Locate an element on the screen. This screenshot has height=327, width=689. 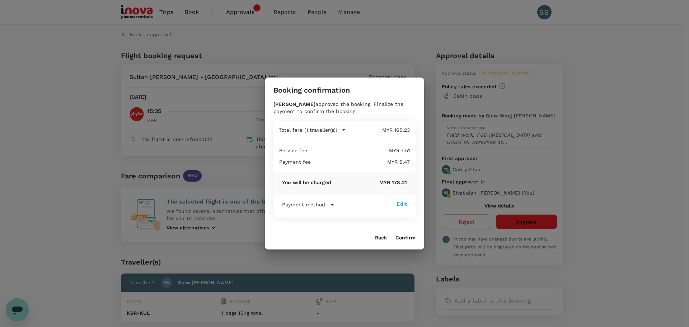
p: MYR 5.47 is located at coordinates (360, 162).